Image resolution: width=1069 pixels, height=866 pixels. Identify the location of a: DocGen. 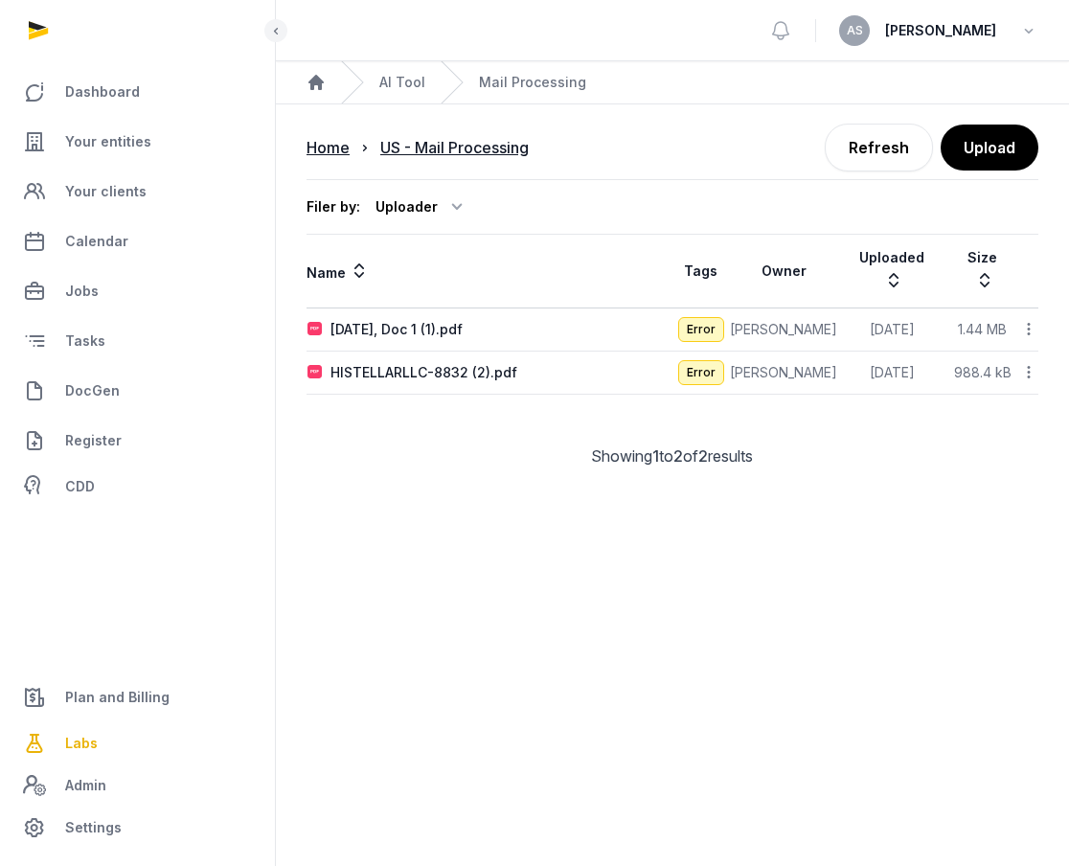
(137, 391).